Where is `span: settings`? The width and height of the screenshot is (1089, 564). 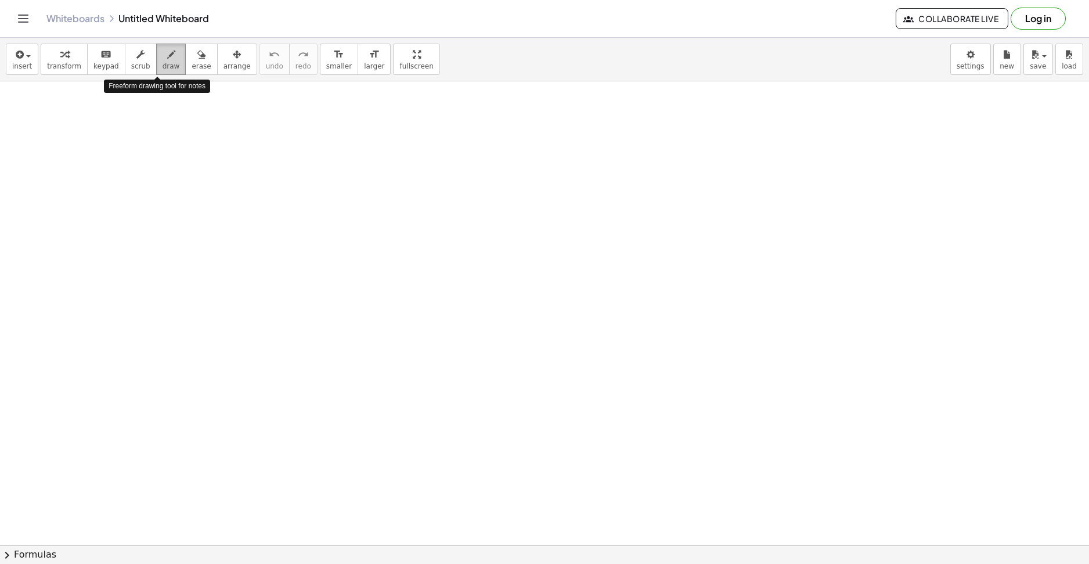
span: settings is located at coordinates (971, 66).